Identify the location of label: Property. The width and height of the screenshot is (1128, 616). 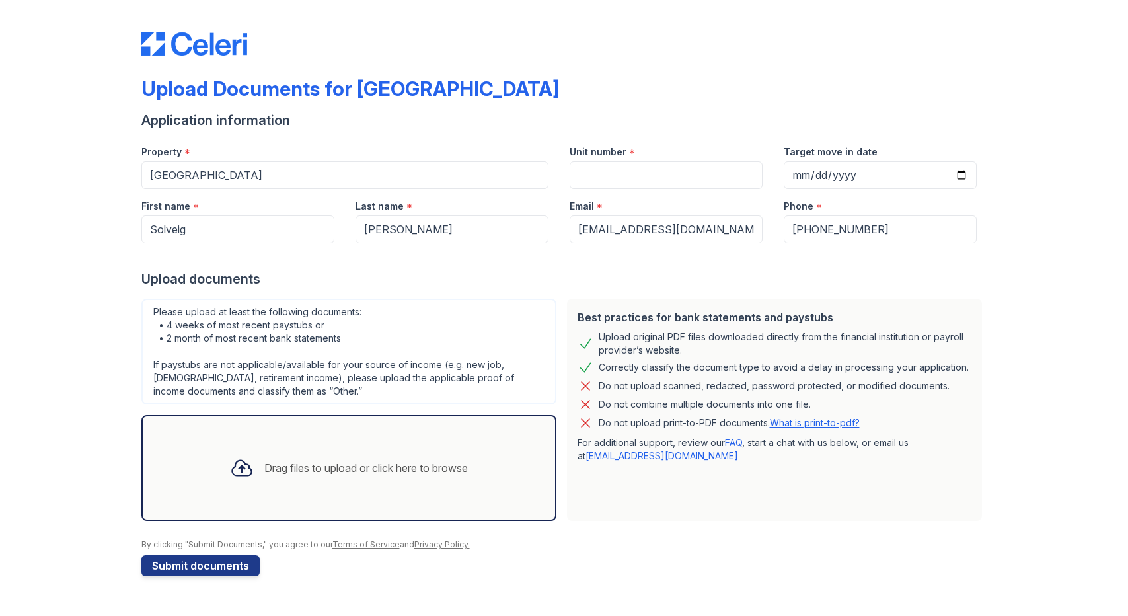
(161, 152).